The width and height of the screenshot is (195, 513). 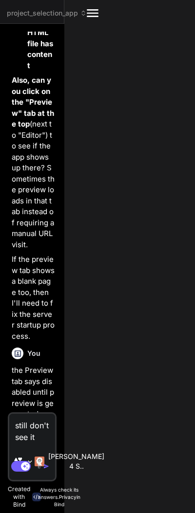 What do you see at coordinates (33, 298) in the screenshot?
I see `p: If the preview tab shows a blank page too, then I'll need to fix the server startup process.` at bounding box center [33, 298].